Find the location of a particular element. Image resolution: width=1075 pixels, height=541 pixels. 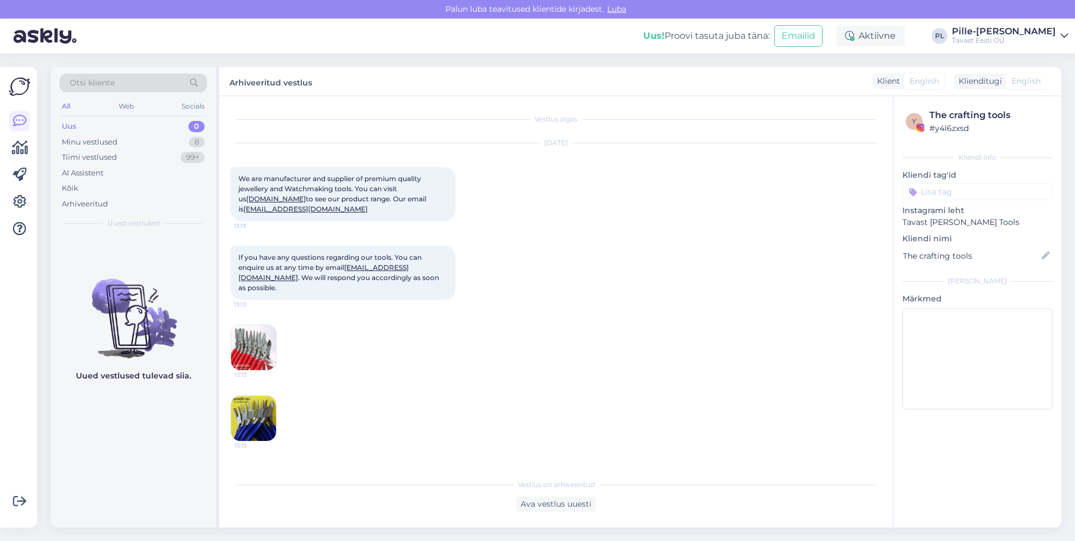

span: Uued vestlused is located at coordinates (133, 223).